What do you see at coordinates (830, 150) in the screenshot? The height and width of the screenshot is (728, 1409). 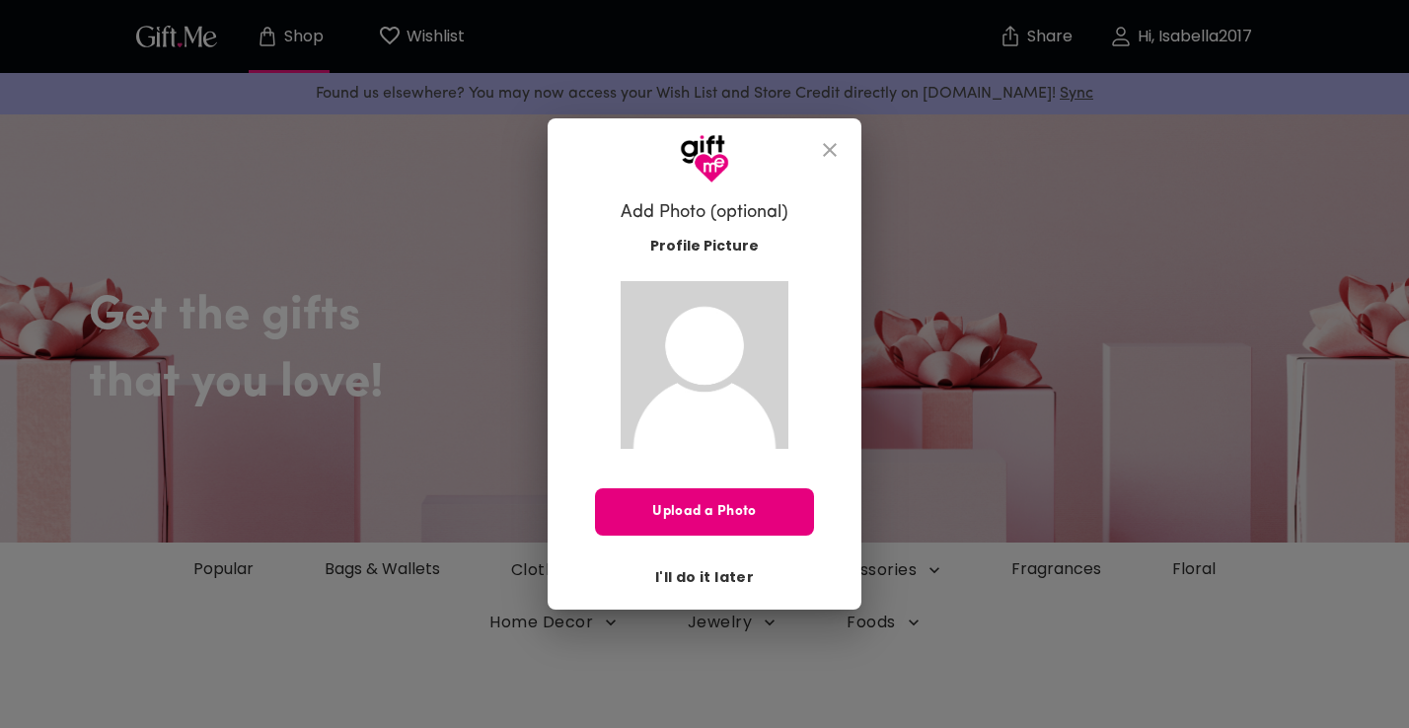 I see `button: close` at bounding box center [830, 150].